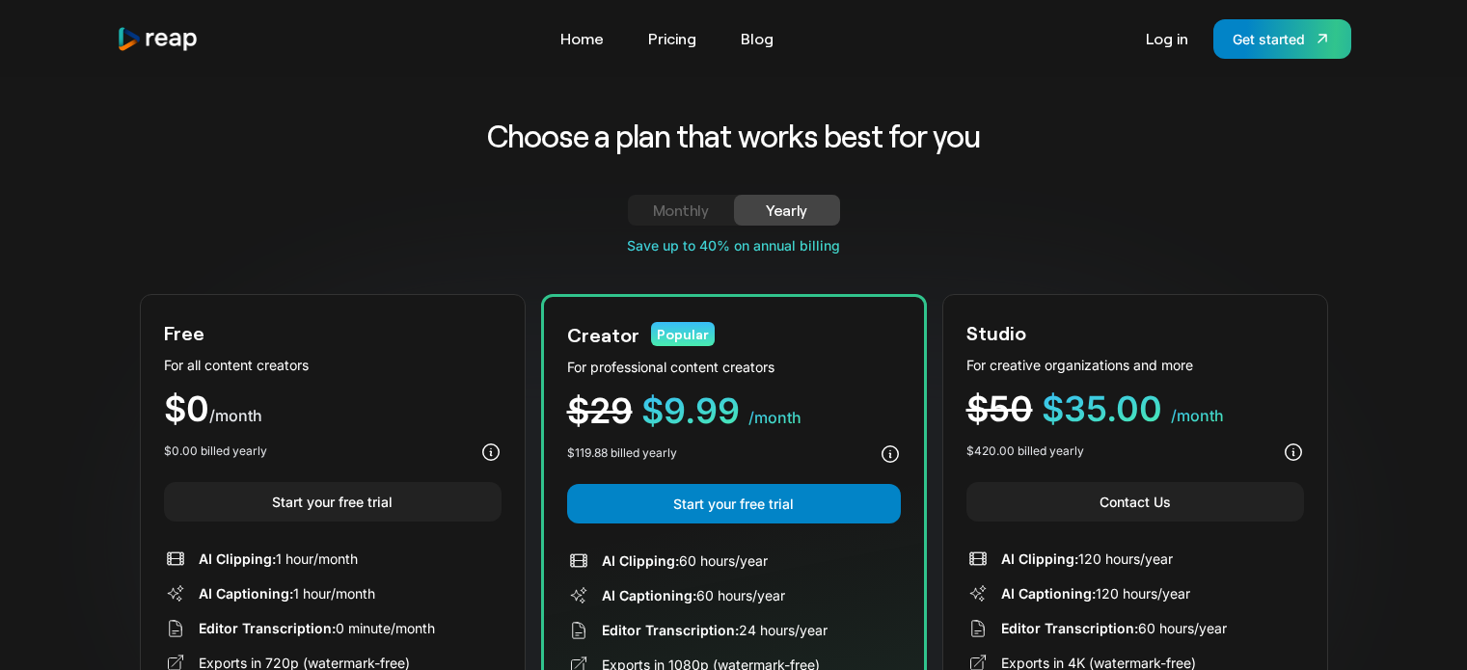  Describe the element at coordinates (690, 411) in the screenshot. I see `span: $9.99` at that location.